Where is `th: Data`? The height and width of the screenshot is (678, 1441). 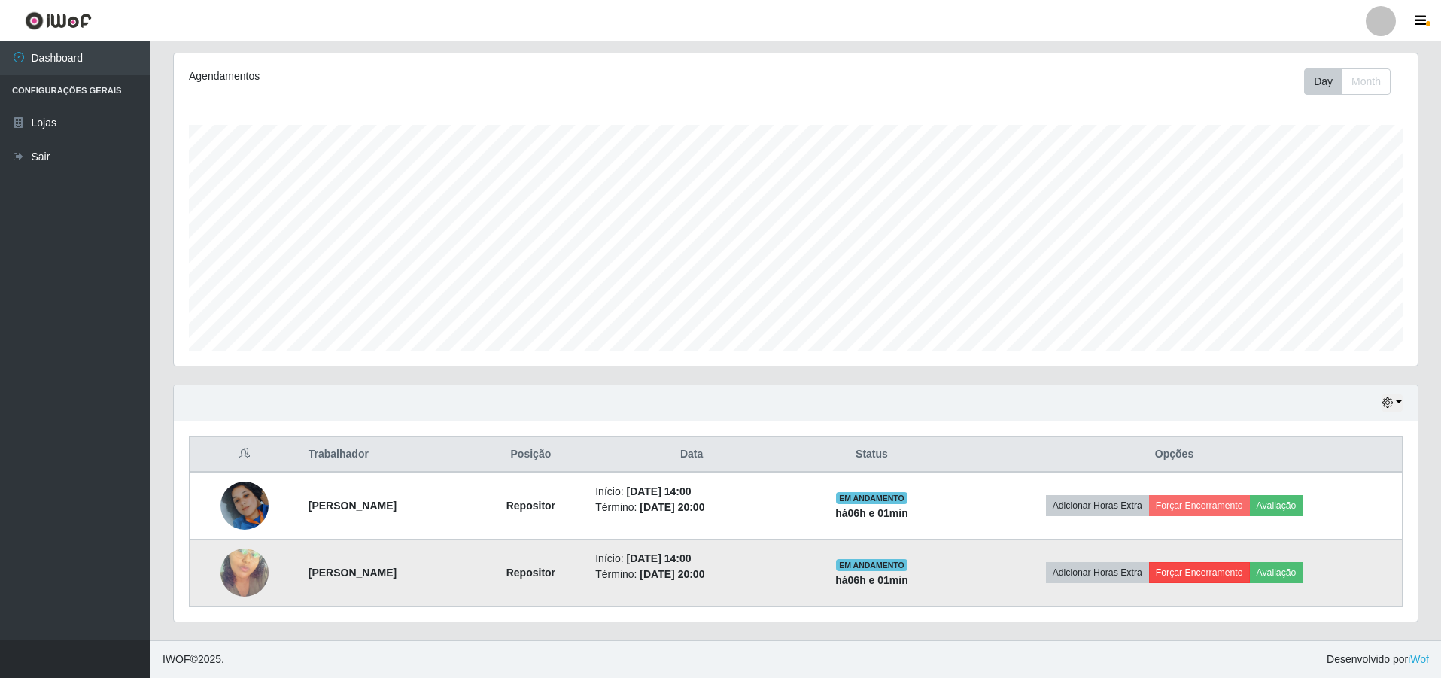
th: Data is located at coordinates (692, 455).